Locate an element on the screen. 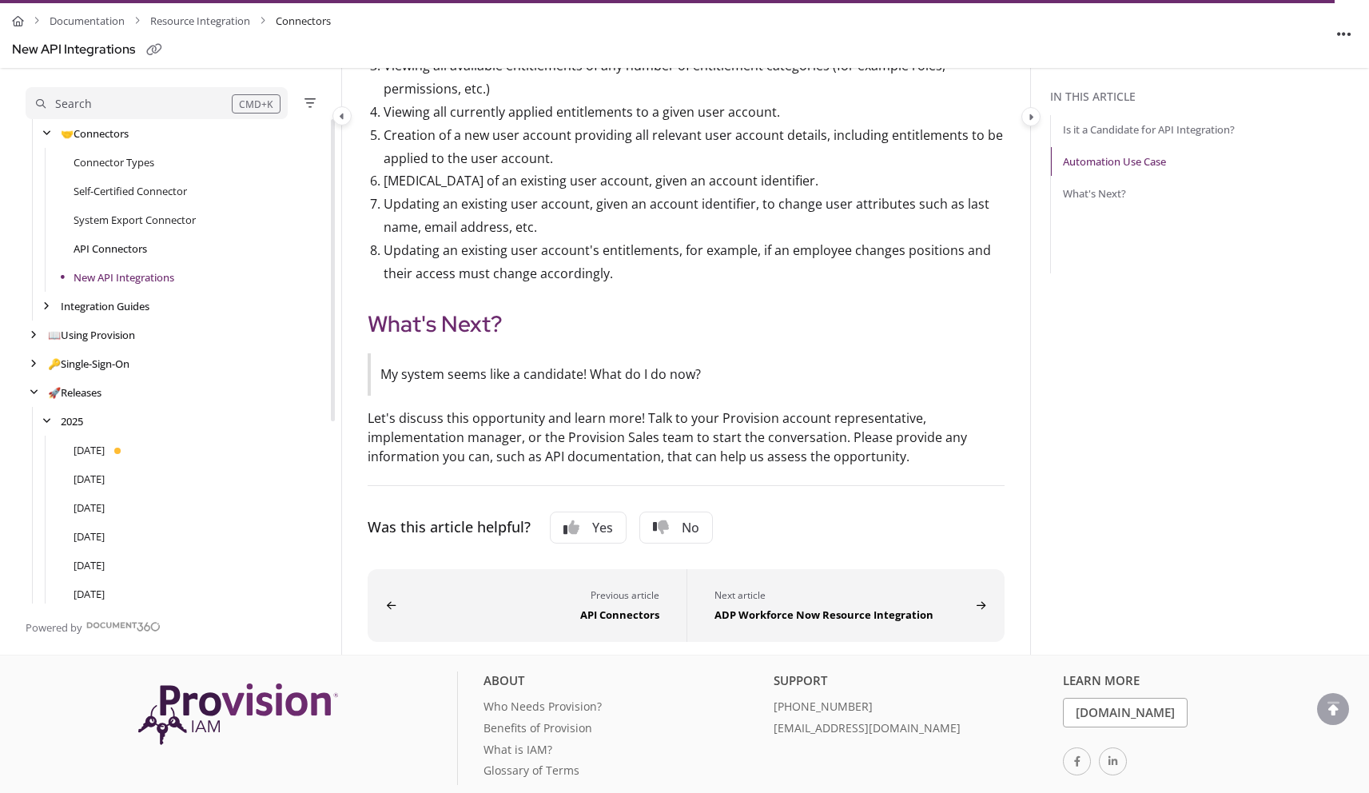 Image resolution: width=1369 pixels, height=793 pixels. button: Filter is located at coordinates (310, 103).